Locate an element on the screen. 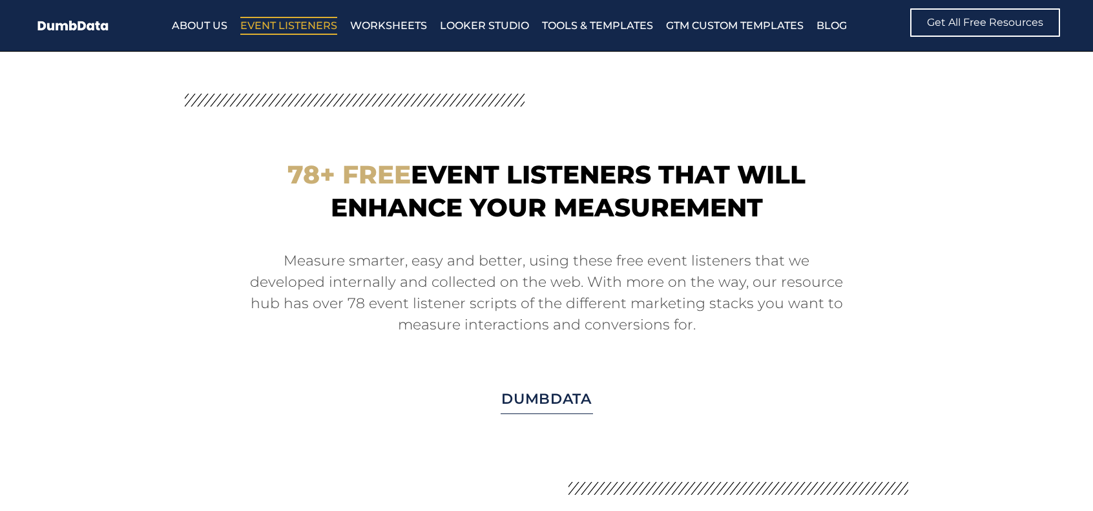 The height and width of the screenshot is (511, 1093). a: Get All Free Resources is located at coordinates (985, 23).